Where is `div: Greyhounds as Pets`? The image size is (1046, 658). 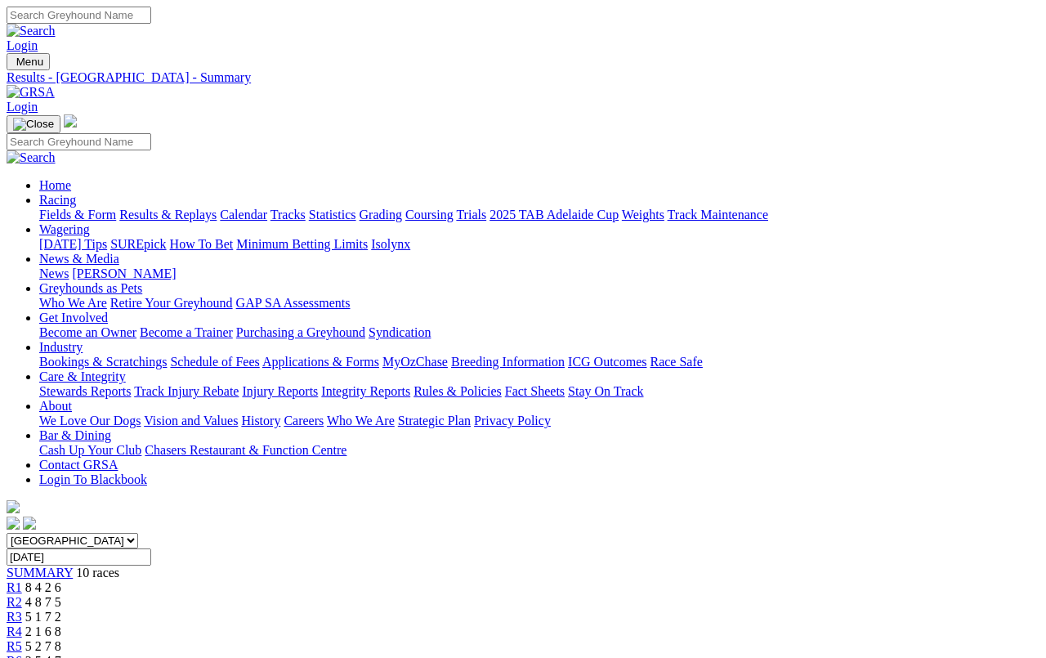
div: Greyhounds as Pets is located at coordinates (539, 303).